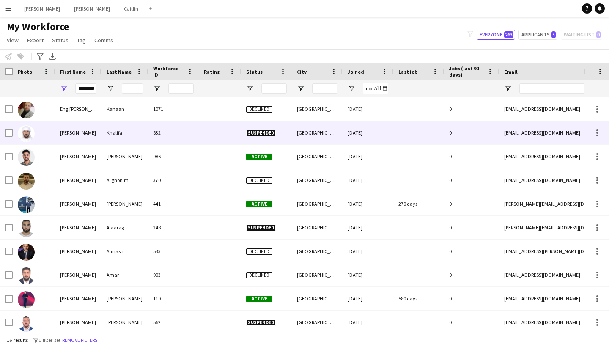  I want to click on div: 1071, so click(173, 109).